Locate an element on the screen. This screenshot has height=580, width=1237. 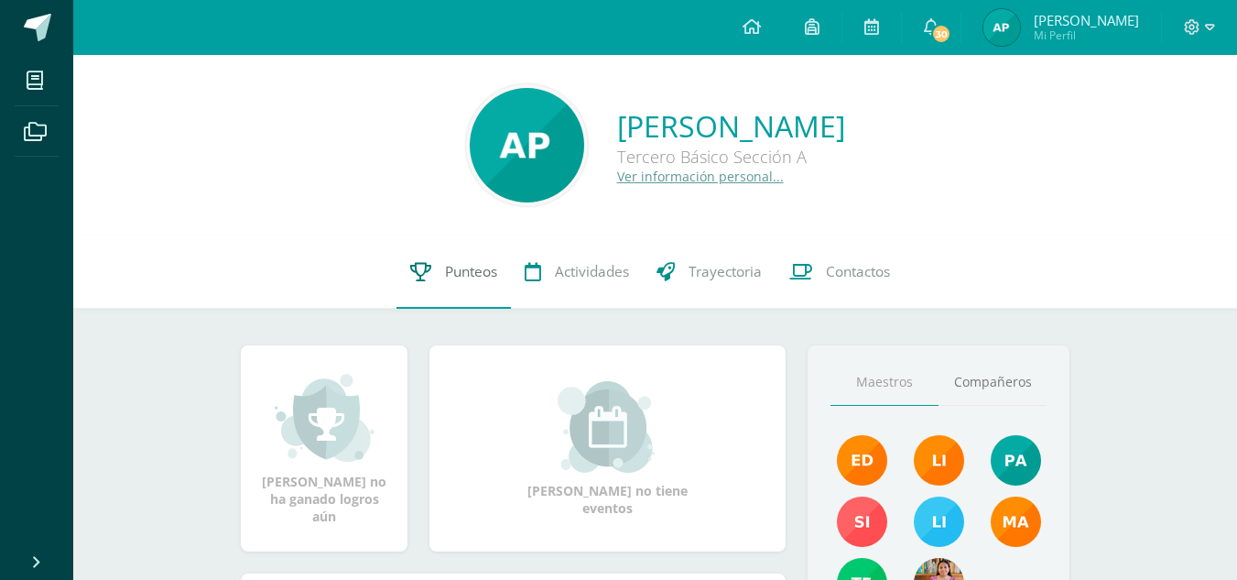
img: 560278503d4ca08c21e9c7cd40ba0529.png is located at coordinates (1015, 521).